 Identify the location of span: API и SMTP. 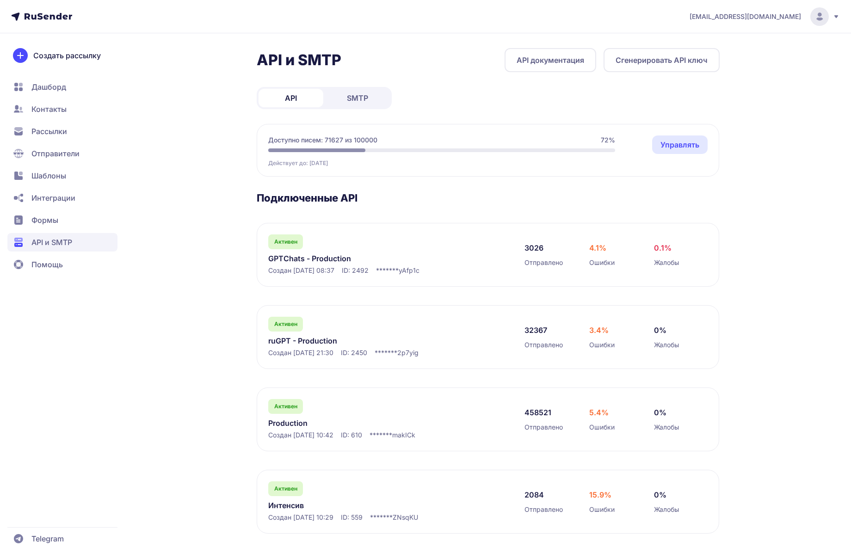
(52, 242).